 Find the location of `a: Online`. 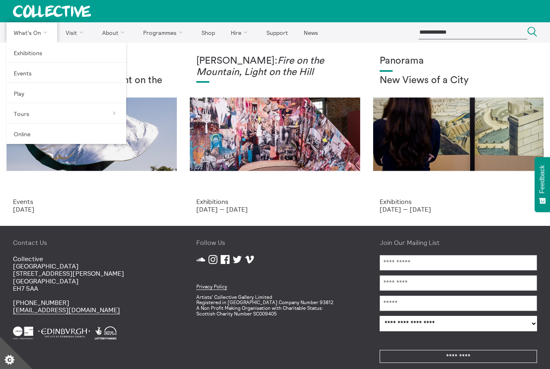

a: Online is located at coordinates (66, 134).